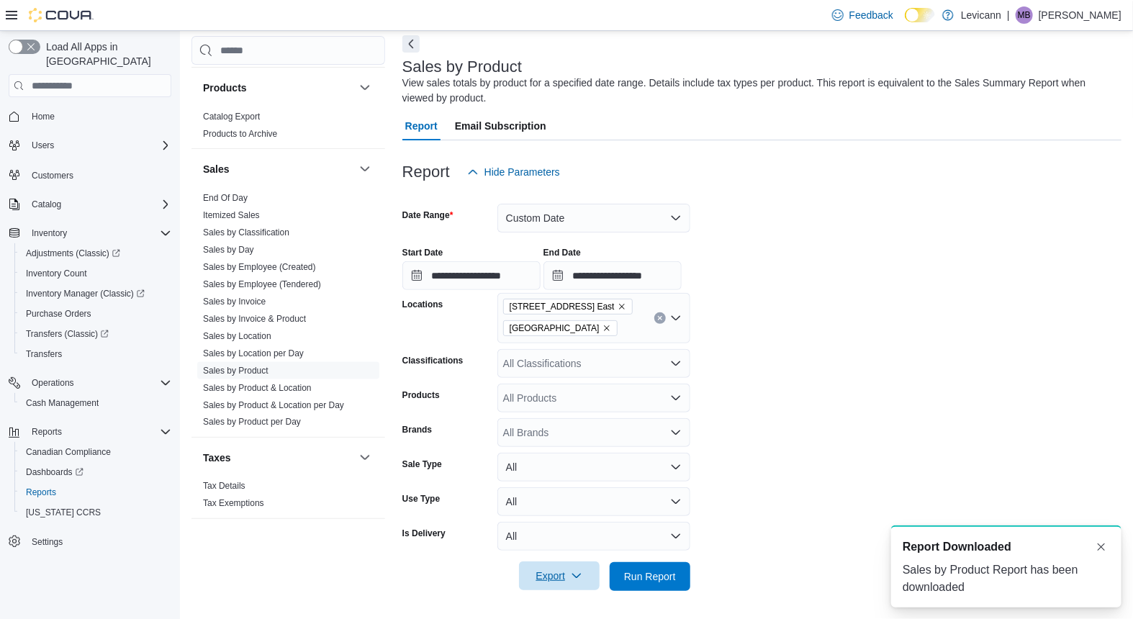 The image size is (1133, 619). I want to click on a: Canadian Compliance, so click(68, 452).